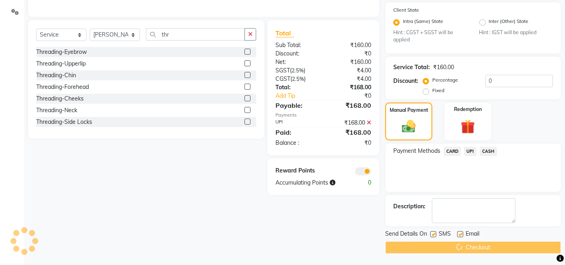  Describe the element at coordinates (406, 10) in the screenshot. I see `label: Client State` at that location.